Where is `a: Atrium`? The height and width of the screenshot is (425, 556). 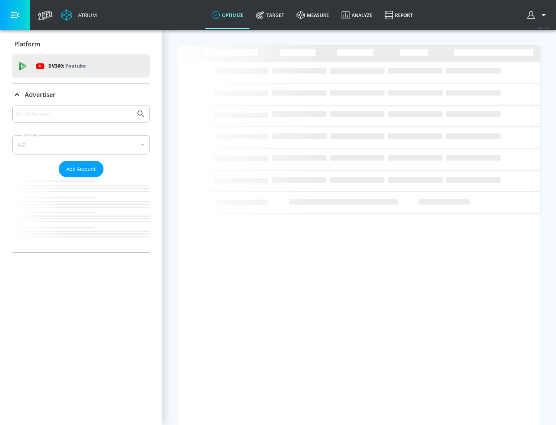
a: Atrium is located at coordinates (79, 15).